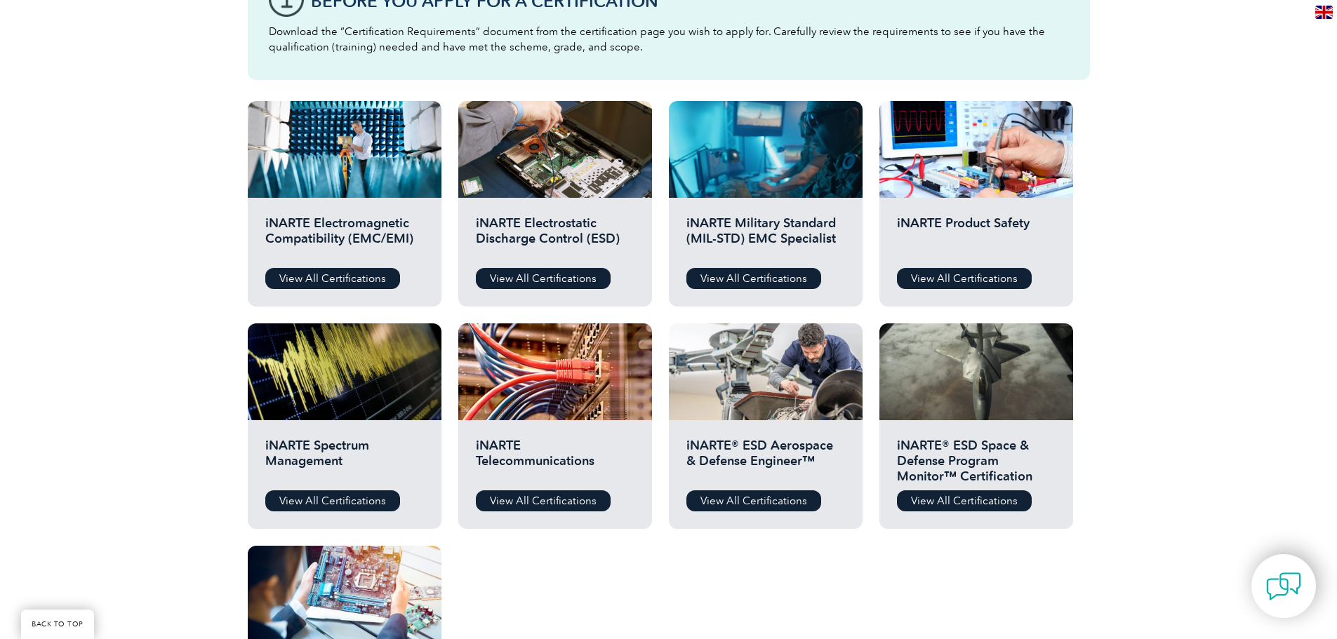 Image resolution: width=1337 pixels, height=639 pixels. I want to click on h2: iNARTE® ESD Space & Defense Program Monitor™ Certification, so click(976, 459).